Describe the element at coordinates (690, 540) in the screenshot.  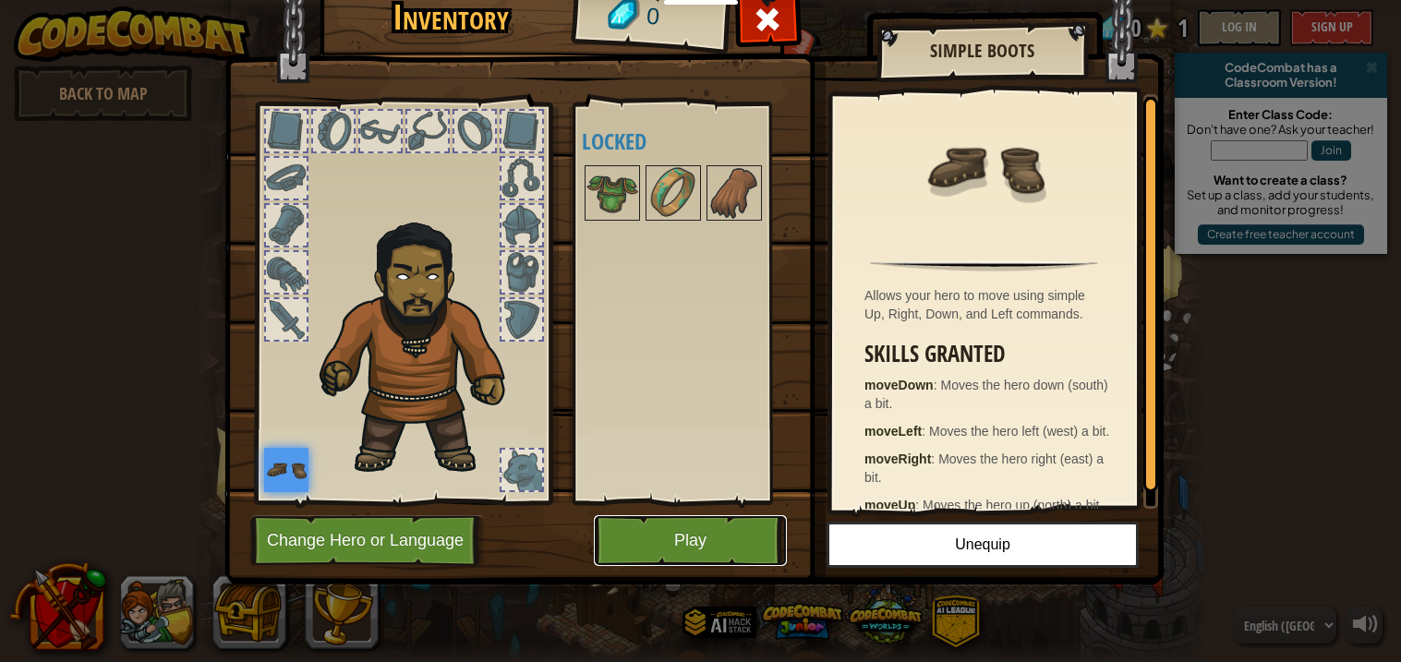
I see `button: Play` at that location.